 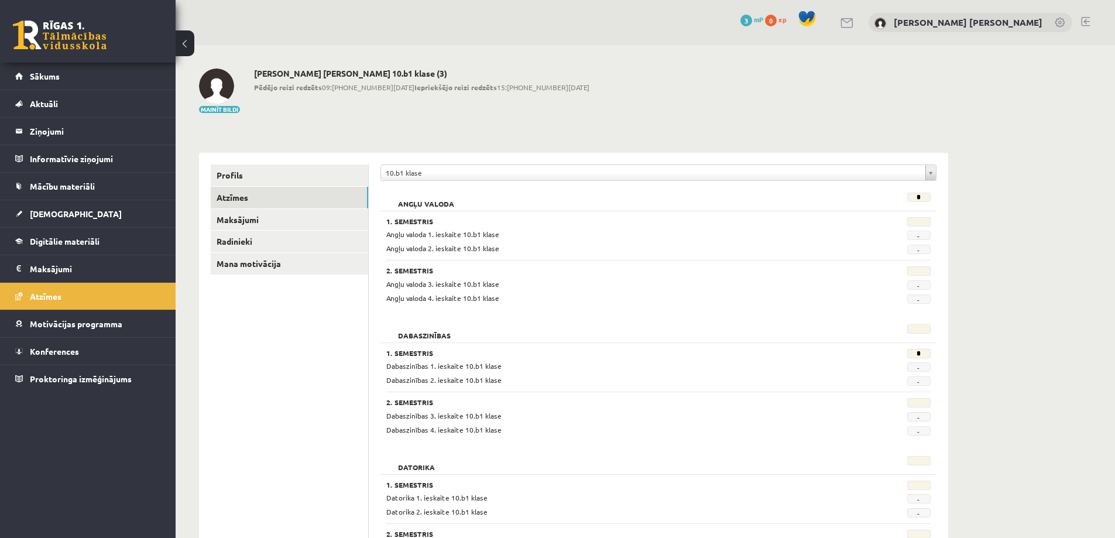 I want to click on legend: Maksājumi, so click(x=95, y=269).